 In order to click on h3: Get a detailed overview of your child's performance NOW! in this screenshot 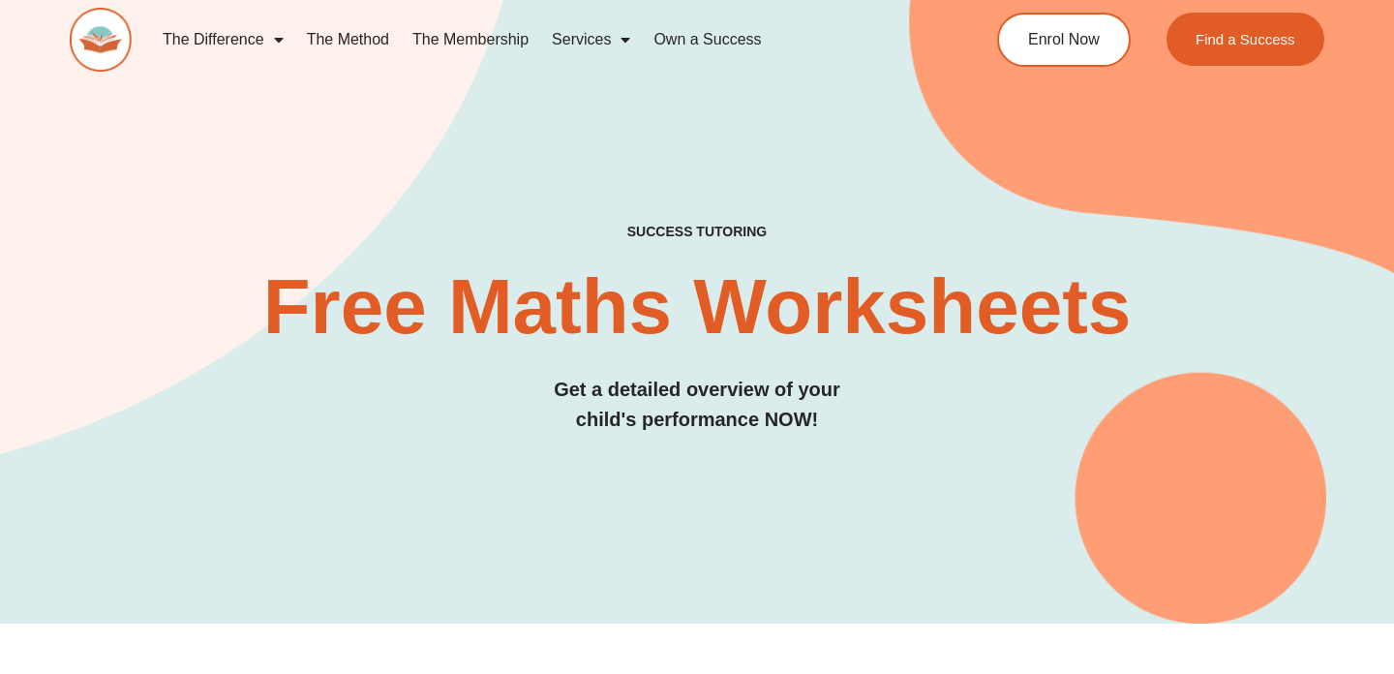, I will do `click(697, 405)`.